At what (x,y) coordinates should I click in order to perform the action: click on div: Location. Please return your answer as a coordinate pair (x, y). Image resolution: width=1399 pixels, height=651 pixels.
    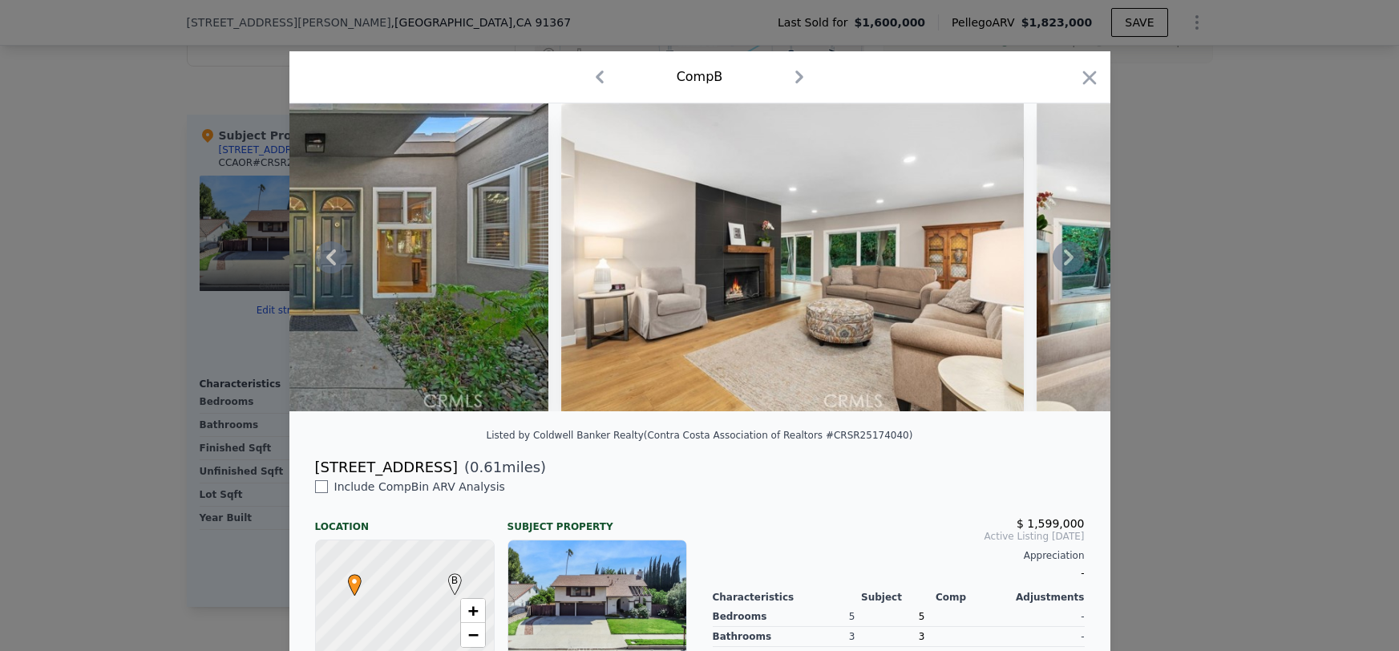
    Looking at the image, I should click on (405, 520).